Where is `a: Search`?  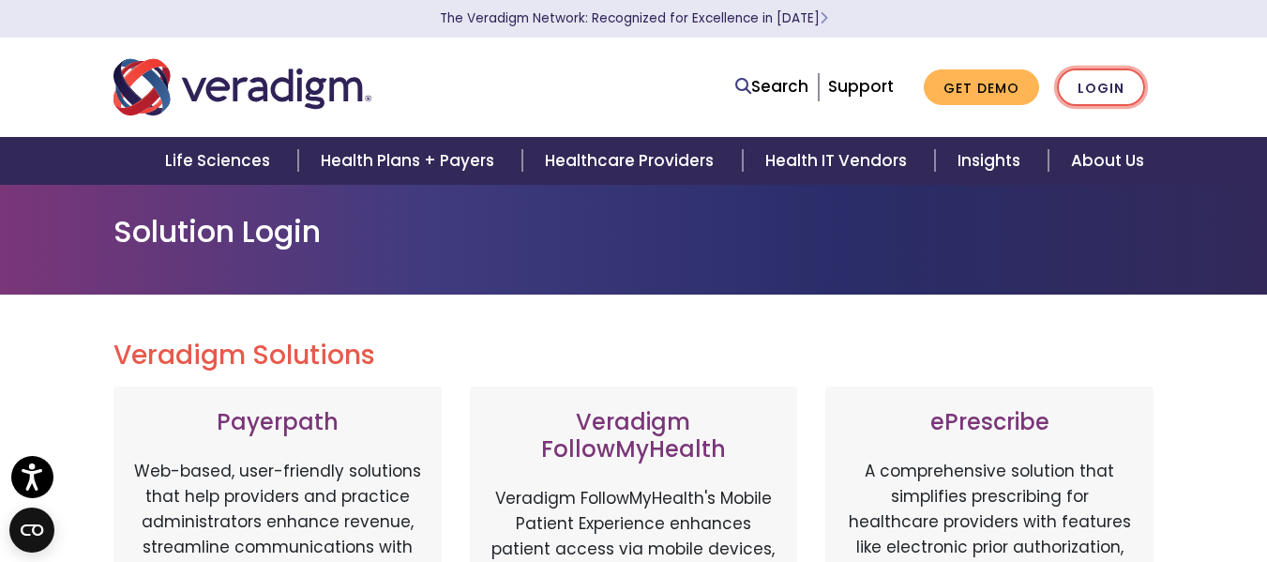
a: Search is located at coordinates (772, 86).